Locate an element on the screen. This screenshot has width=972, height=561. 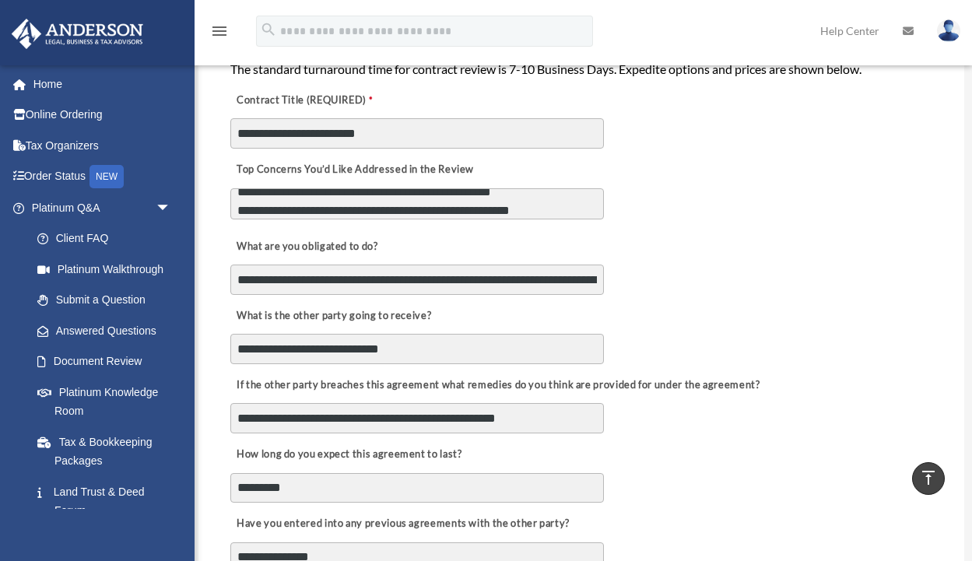
a: Order StatusNEW is located at coordinates (103, 177).